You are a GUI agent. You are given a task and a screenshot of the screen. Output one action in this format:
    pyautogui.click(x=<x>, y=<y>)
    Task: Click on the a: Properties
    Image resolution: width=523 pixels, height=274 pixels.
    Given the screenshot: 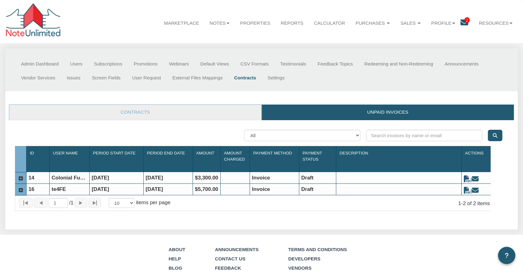 What is the action you would take?
    pyautogui.click(x=255, y=23)
    